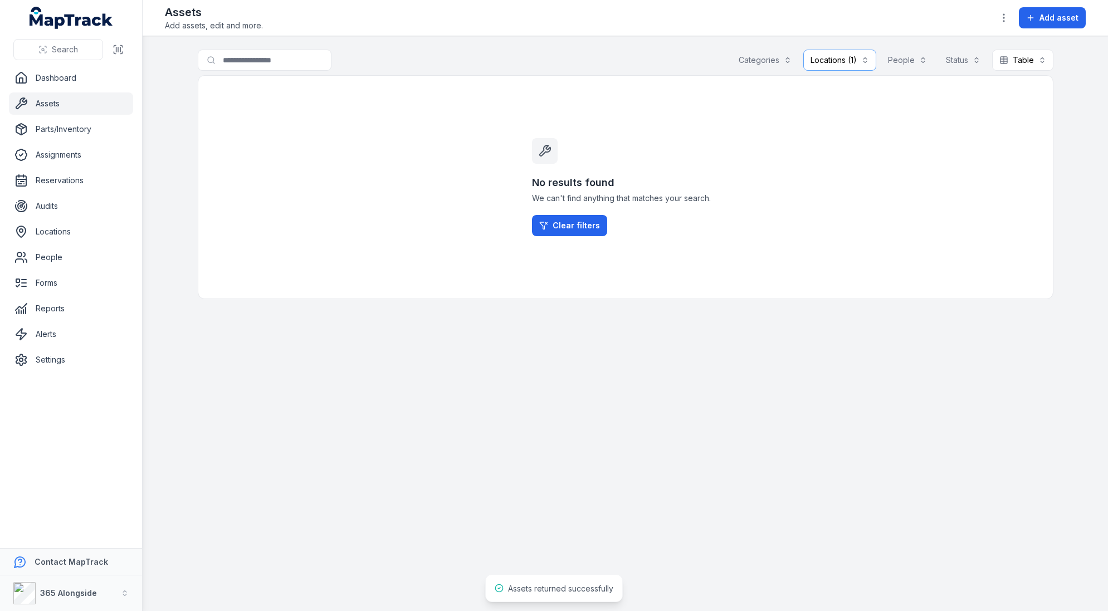  Describe the element at coordinates (71, 283) in the screenshot. I see `a: Forms` at that location.